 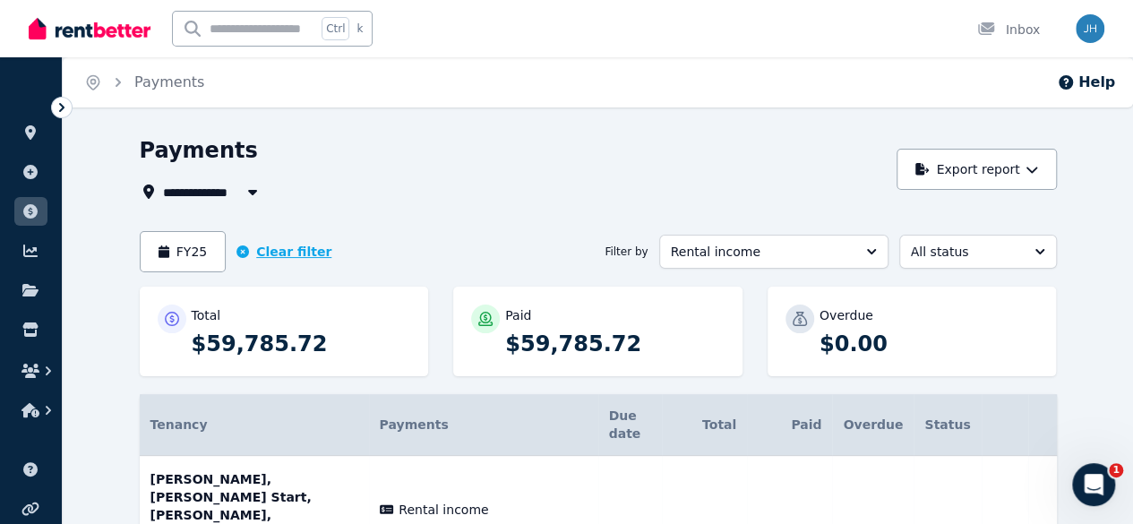 What do you see at coordinates (414, 425) in the screenshot?
I see `span: Payments` at bounding box center [414, 425].